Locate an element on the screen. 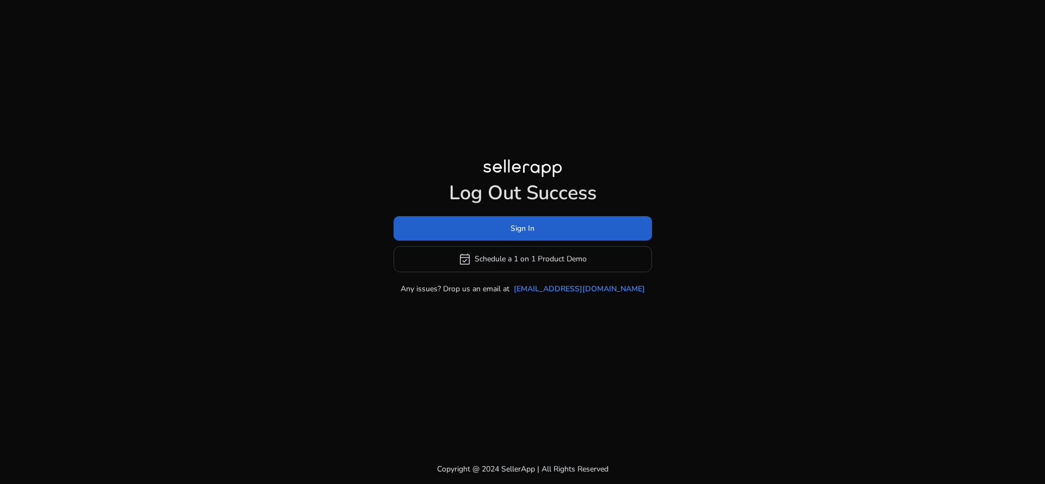  button: Sign In is located at coordinates (523, 228).